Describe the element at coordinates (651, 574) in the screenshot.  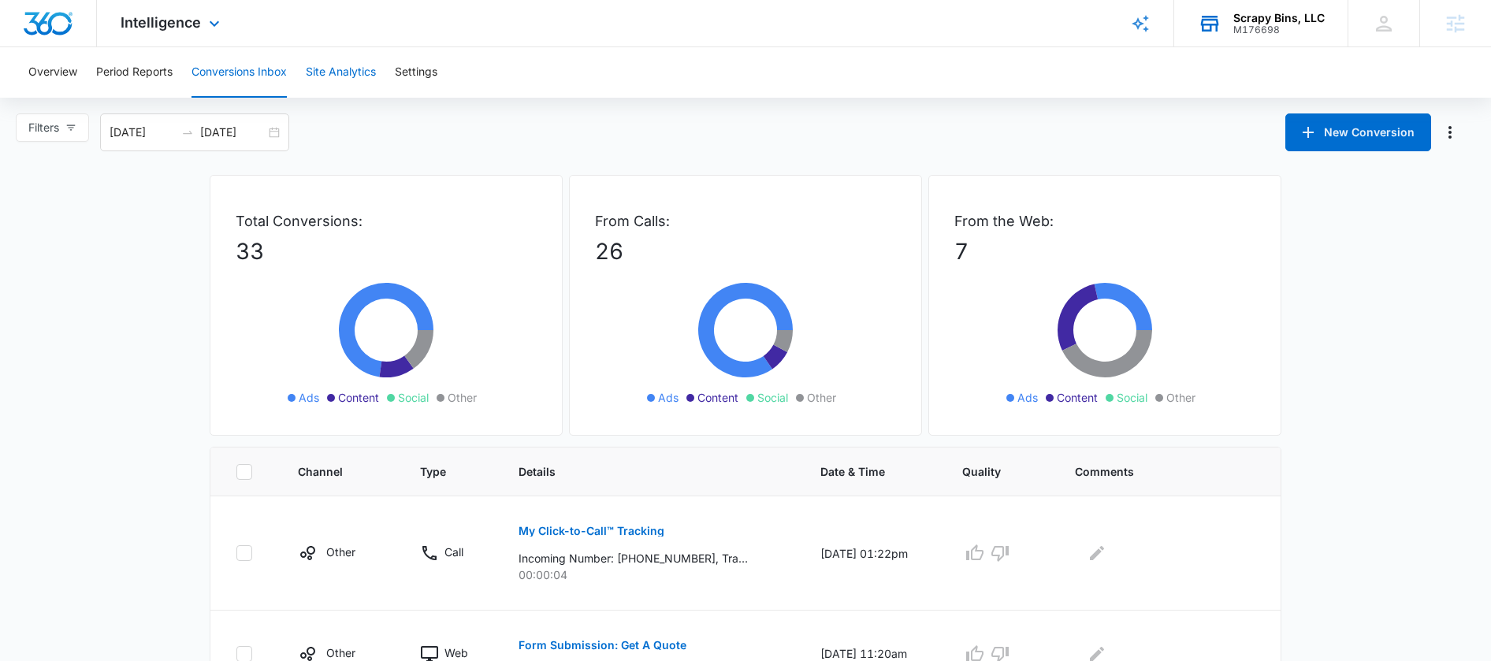
I see `p: 00:00:04` at that location.